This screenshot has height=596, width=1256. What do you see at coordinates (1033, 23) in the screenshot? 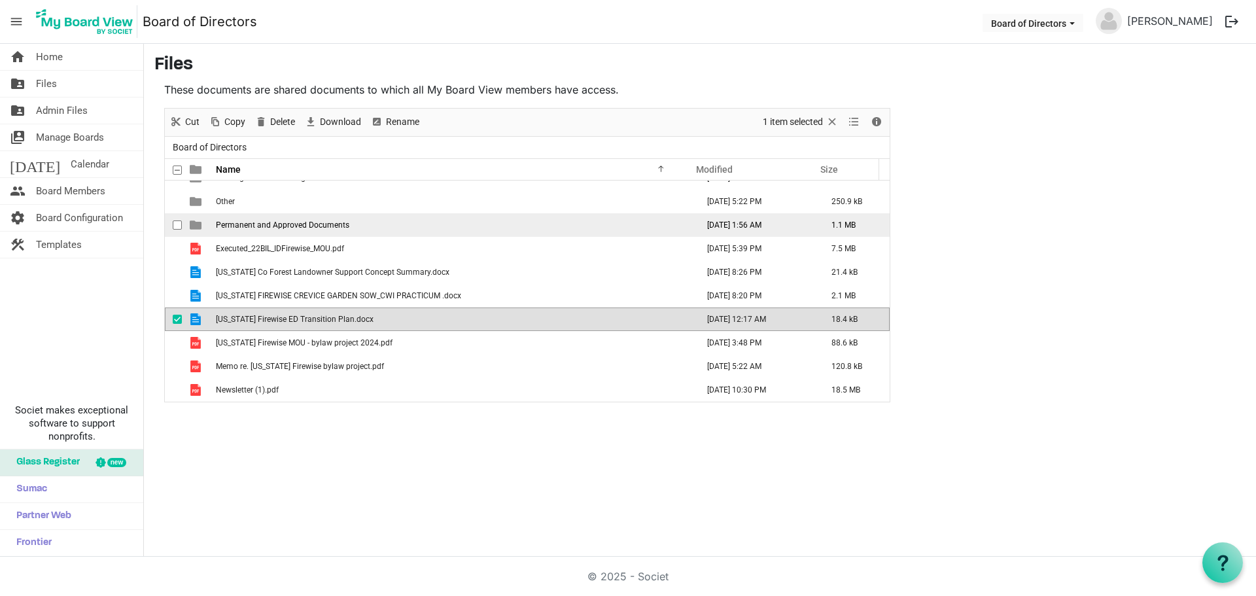
I see `button: Board of Directors dropdownbutton` at bounding box center [1033, 23].